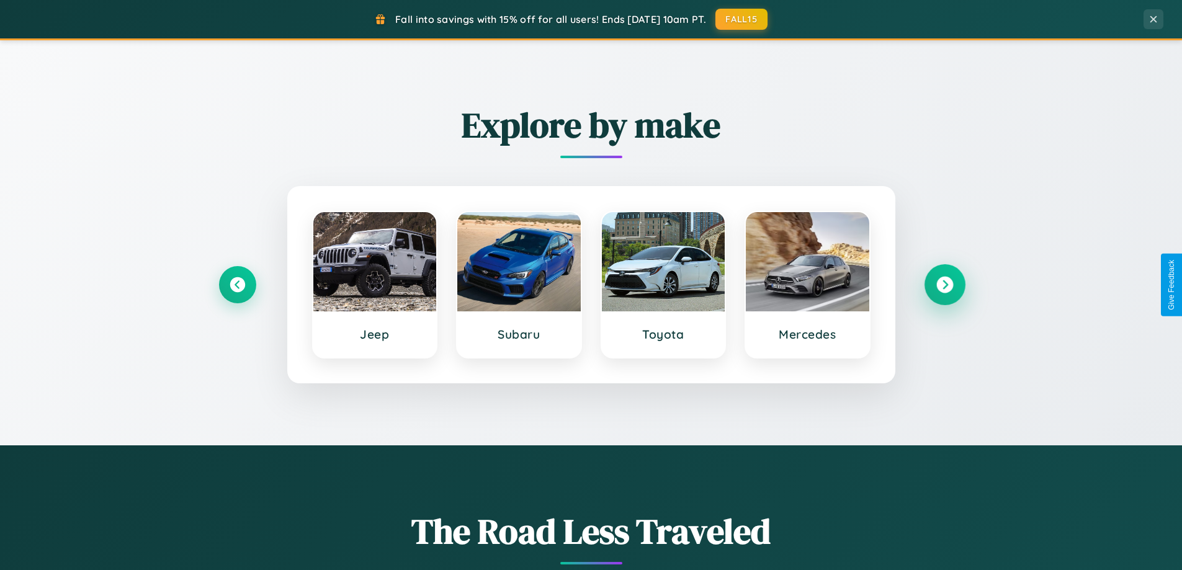 The image size is (1182, 570). I want to click on h3: Toyota, so click(663, 334).